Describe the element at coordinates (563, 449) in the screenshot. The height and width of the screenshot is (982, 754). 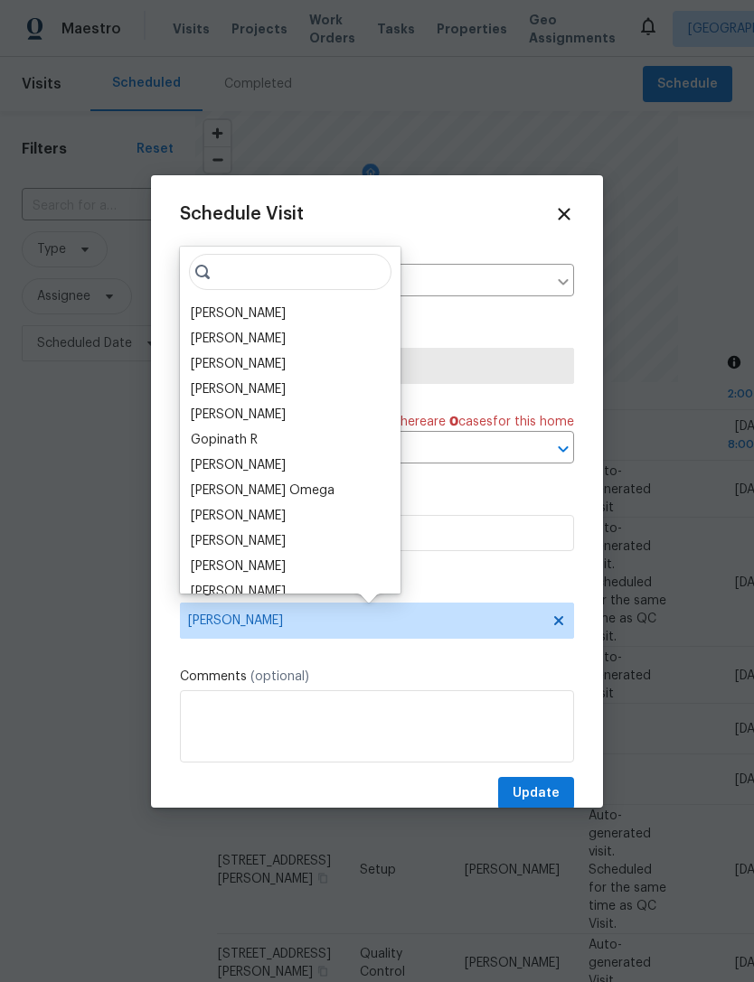
I see `button: Open` at that location.